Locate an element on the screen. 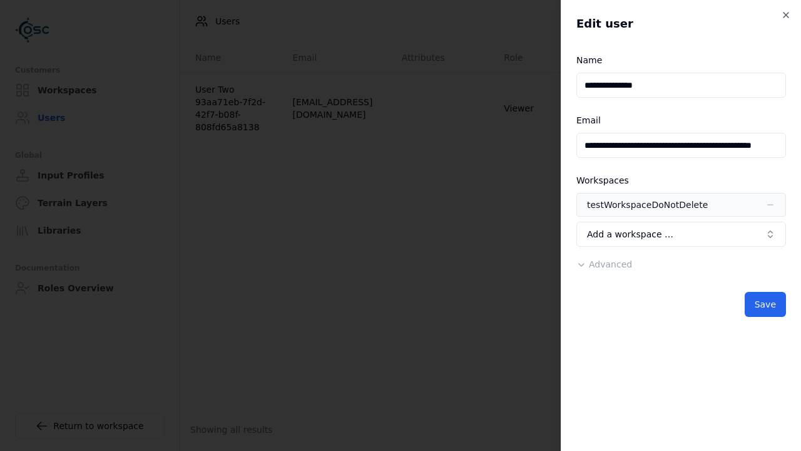  button: Advanced is located at coordinates (604, 264).